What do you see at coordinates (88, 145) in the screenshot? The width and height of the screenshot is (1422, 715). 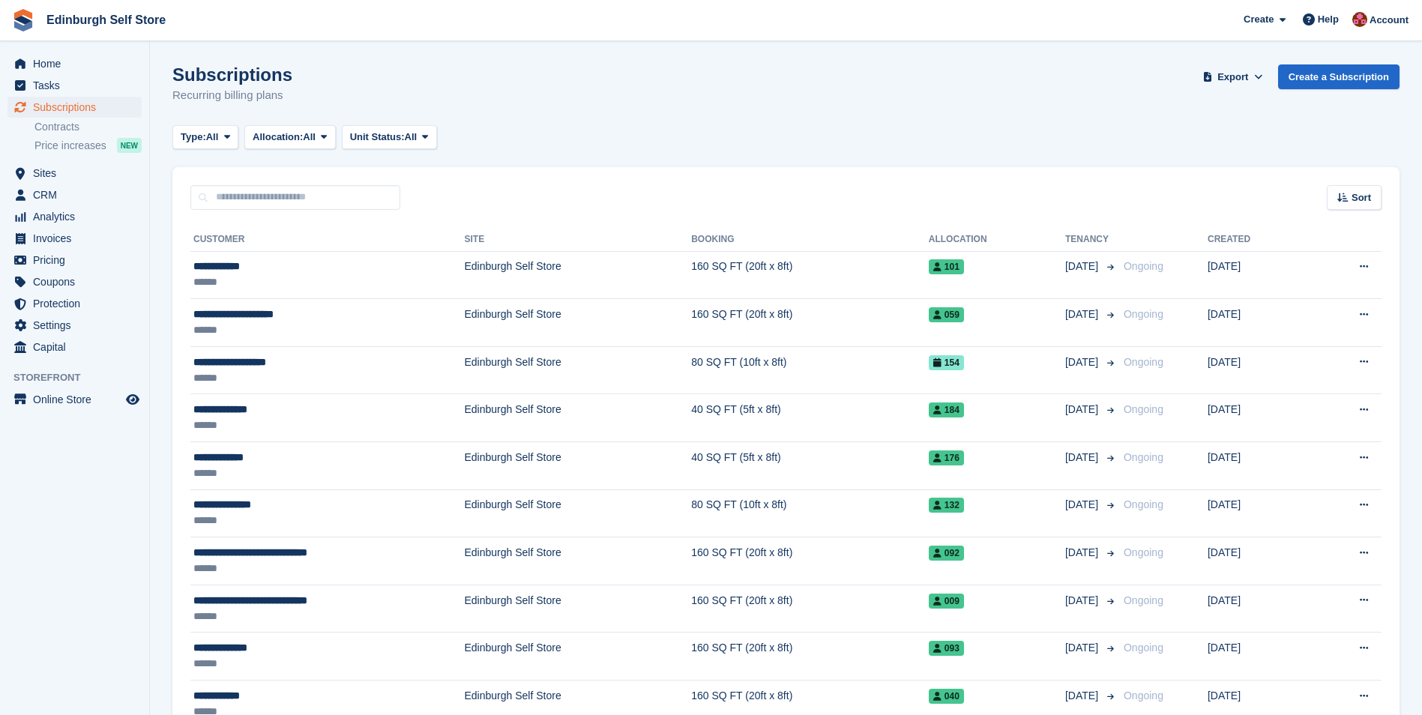 I see `a: Price increases NEW` at bounding box center [88, 145].